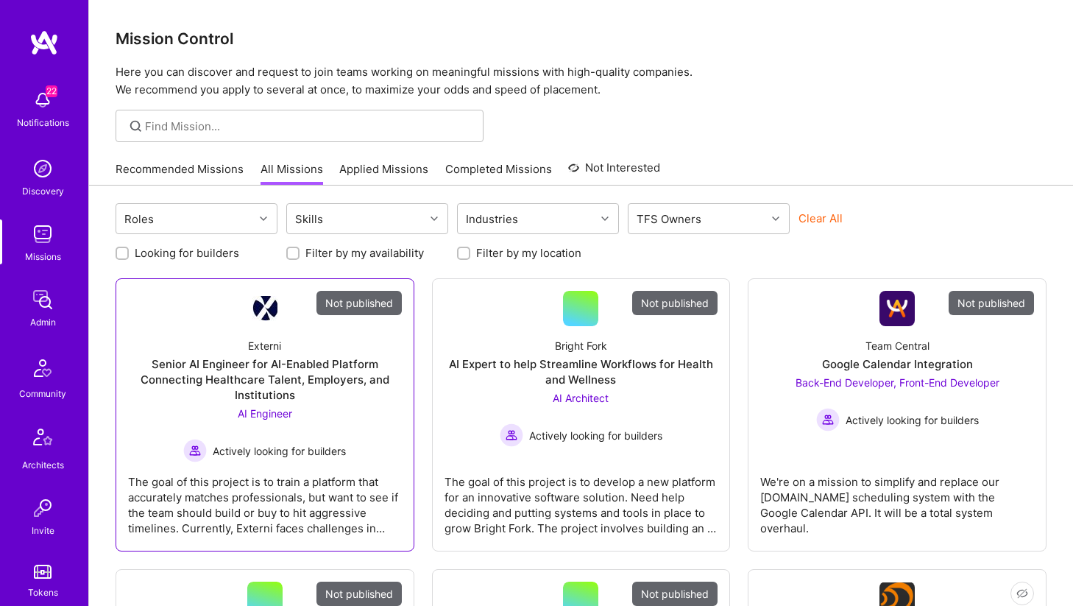  What do you see at coordinates (897, 382) in the screenshot?
I see `span: Back-End Developer, Front-End Developer` at bounding box center [897, 382].